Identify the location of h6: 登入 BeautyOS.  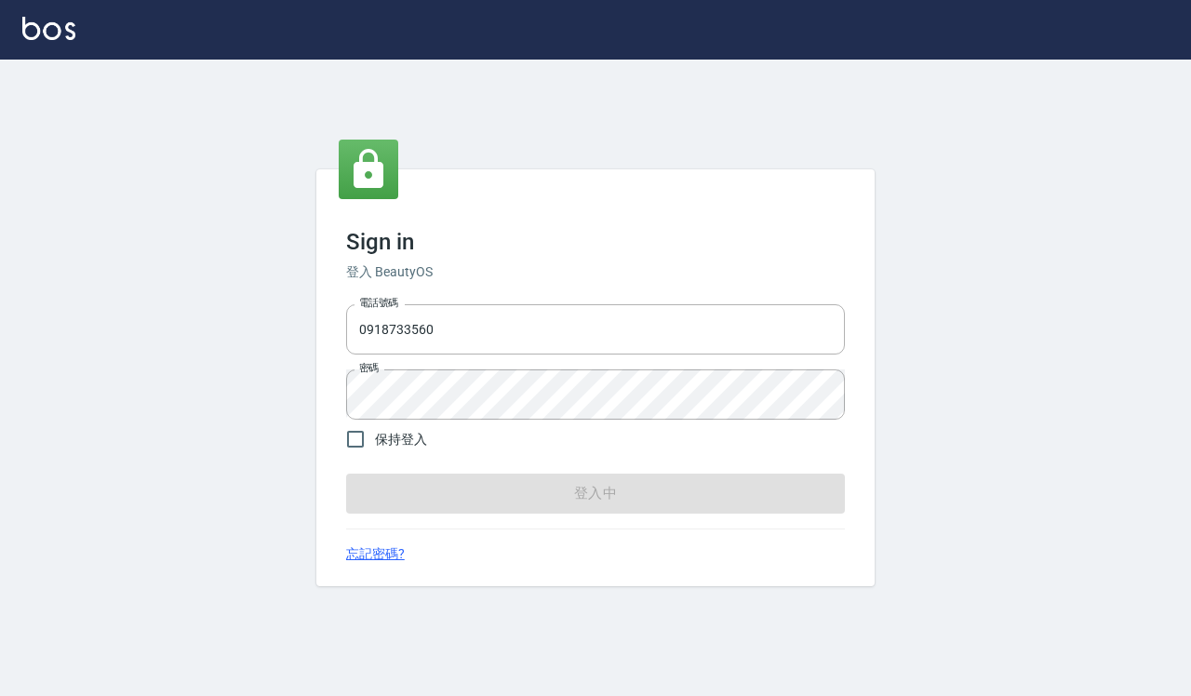
(595, 272).